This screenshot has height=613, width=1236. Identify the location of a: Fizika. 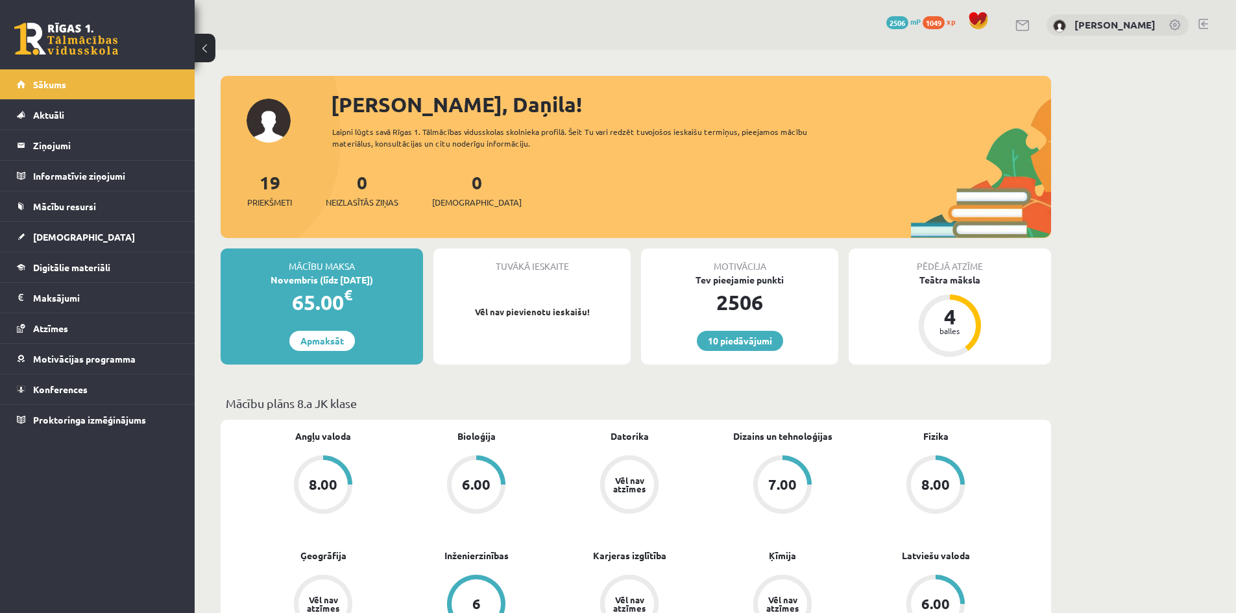
(936, 436).